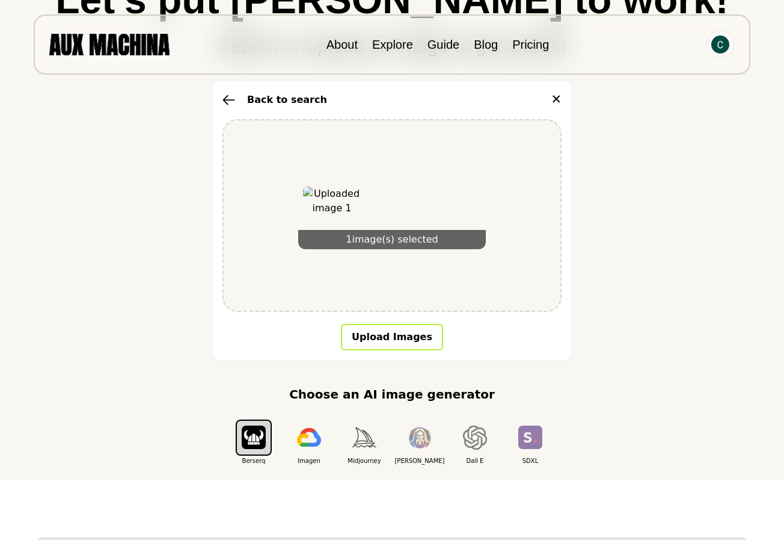 The width and height of the screenshot is (784, 540). What do you see at coordinates (392, 239) in the screenshot?
I see `div: 1 image(s) selected` at bounding box center [392, 239].